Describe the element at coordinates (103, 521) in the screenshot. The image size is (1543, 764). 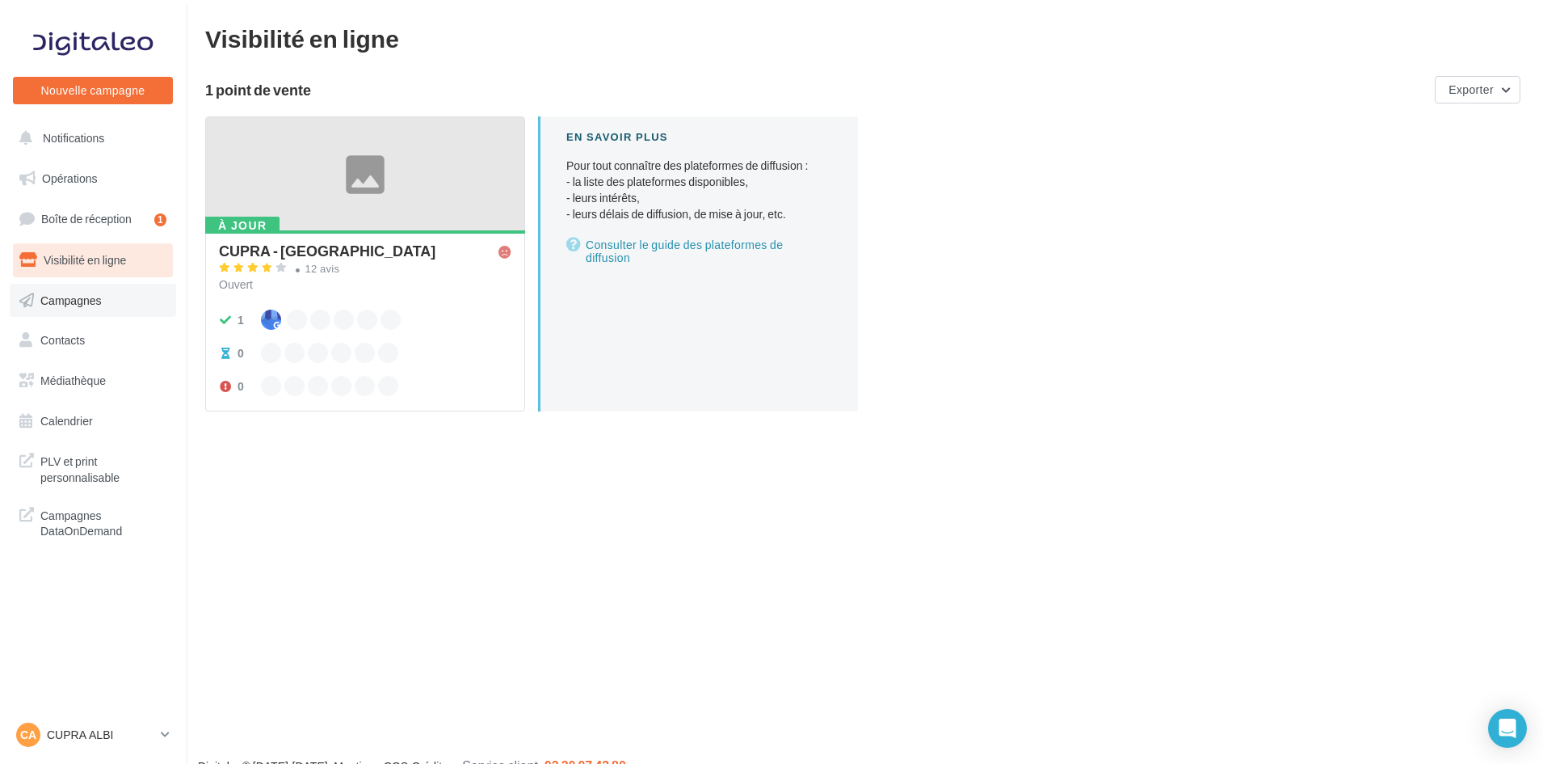
I see `span: Campagnes DataOnDemand` at that location.